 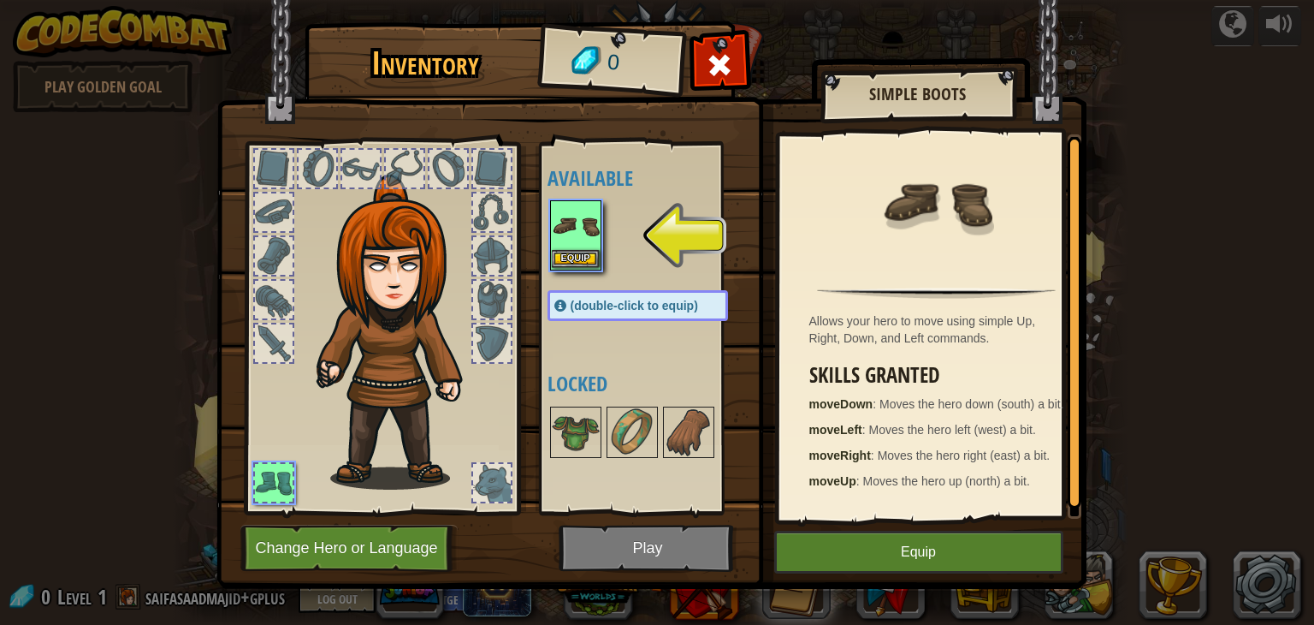 What do you see at coordinates (654, 383) in the screenshot?
I see `h4: Locked` at bounding box center [654, 383].